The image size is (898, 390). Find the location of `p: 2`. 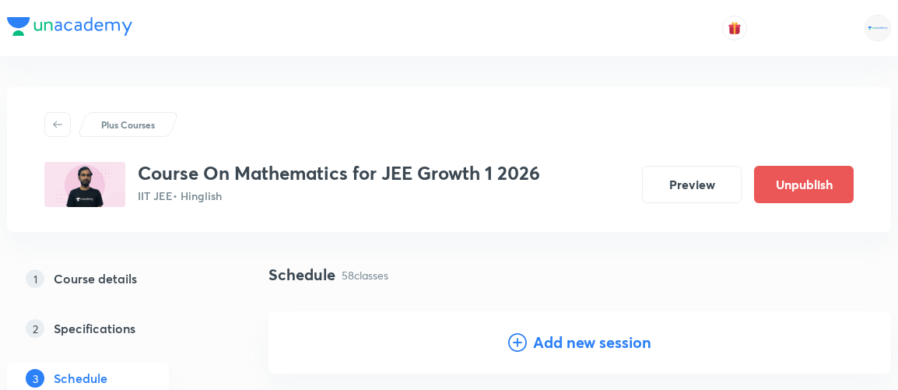

p: 2 is located at coordinates (35, 328).